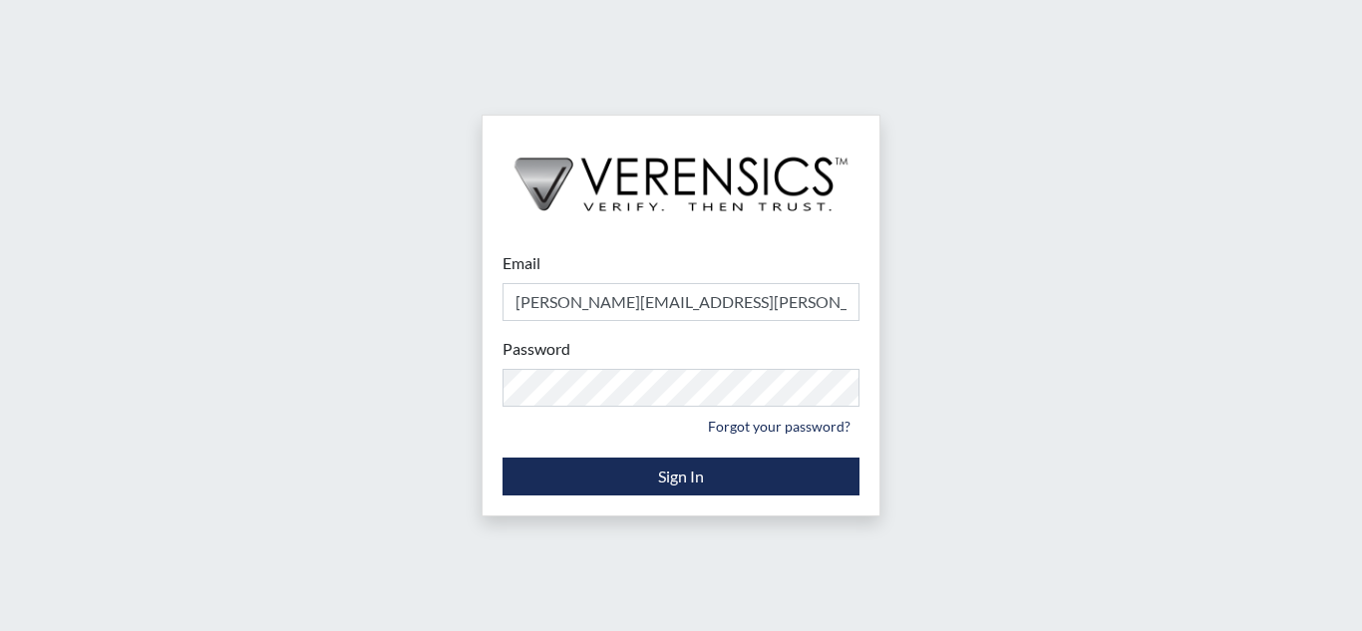 This screenshot has height=631, width=1362. Describe the element at coordinates (521, 263) in the screenshot. I see `label: Email` at that location.